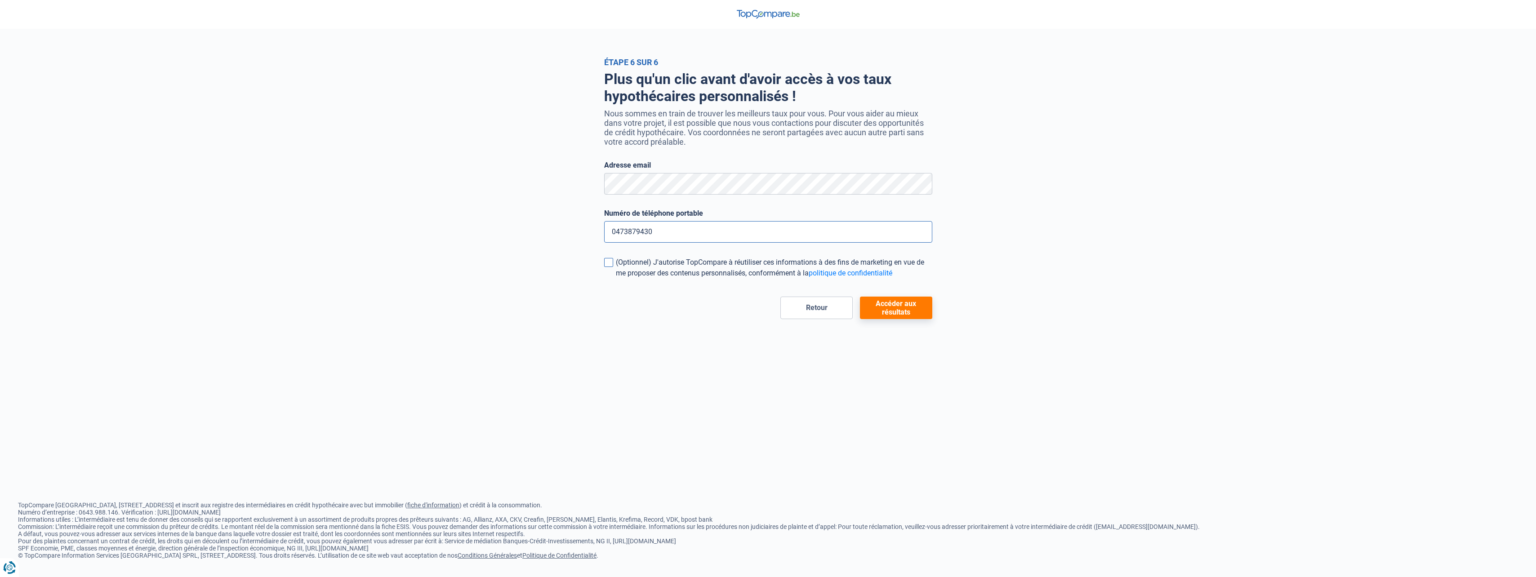 The height and width of the screenshot is (577, 1536). Describe the element at coordinates (774, 268) in the screenshot. I see `div: (Optionnel) J'autorise TopCompare à réutiliser ces informations à des fins de marketing en vue de...` at that location.